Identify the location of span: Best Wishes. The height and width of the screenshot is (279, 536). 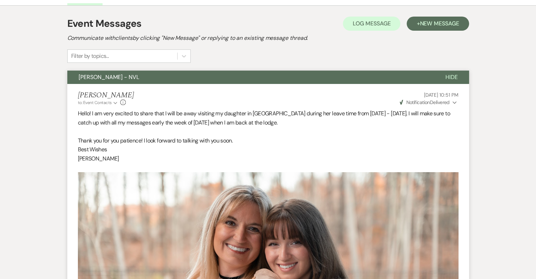
(92, 149).